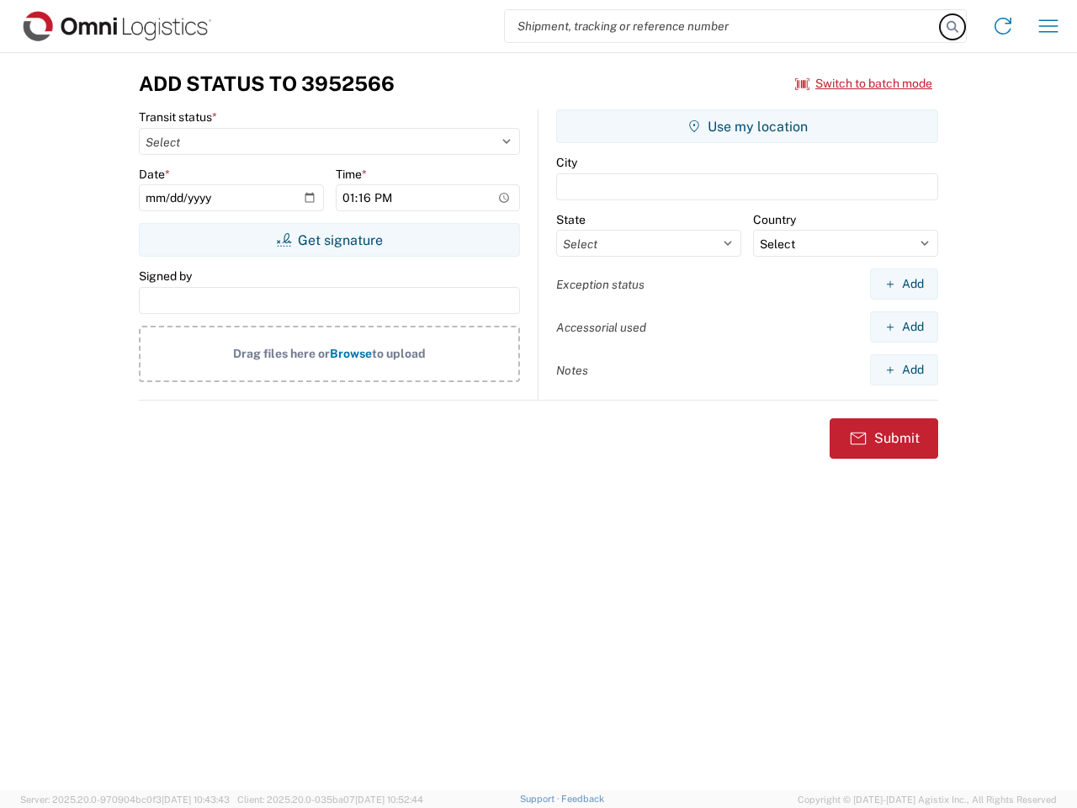  Describe the element at coordinates (601, 327) in the screenshot. I see `label: Accessorial used` at that location.